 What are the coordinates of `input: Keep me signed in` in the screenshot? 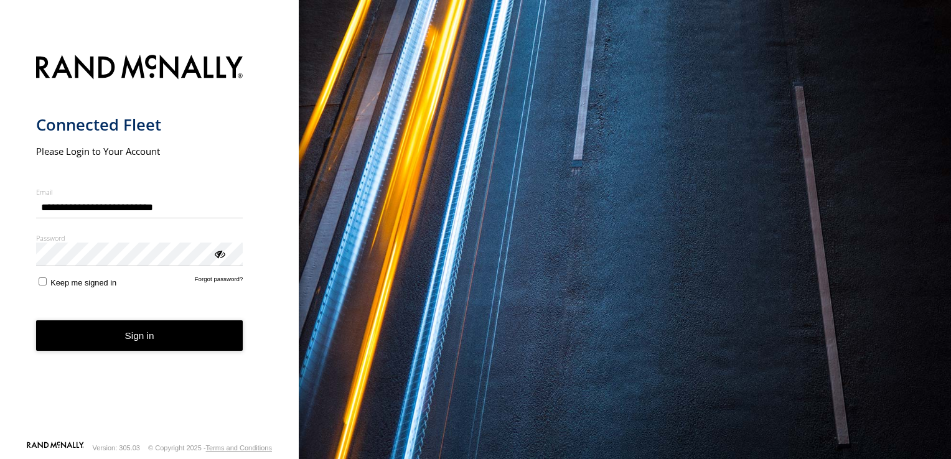 It's located at (42, 281).